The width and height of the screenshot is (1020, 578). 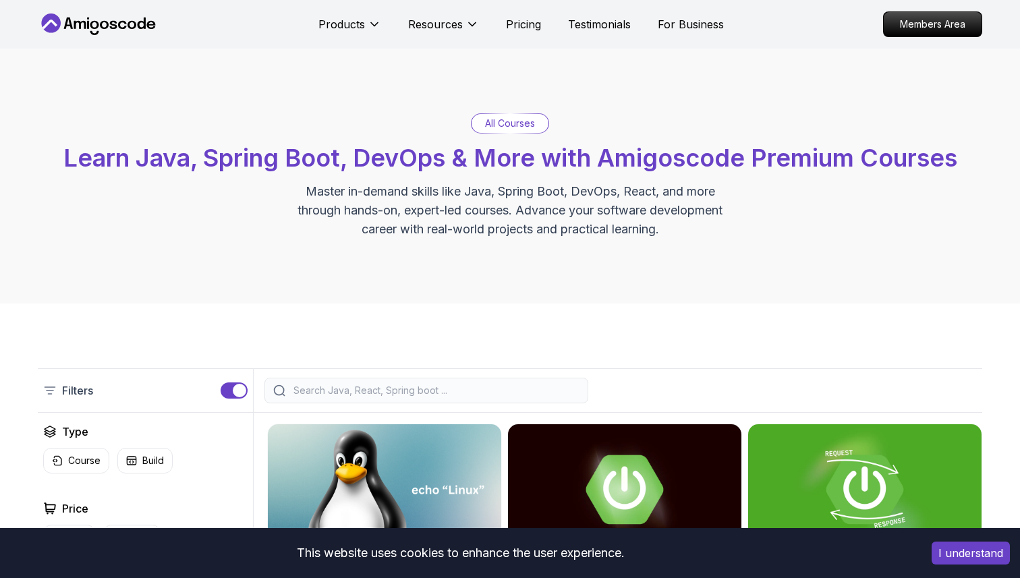 What do you see at coordinates (349, 30) in the screenshot?
I see `button: Products` at bounding box center [349, 30].